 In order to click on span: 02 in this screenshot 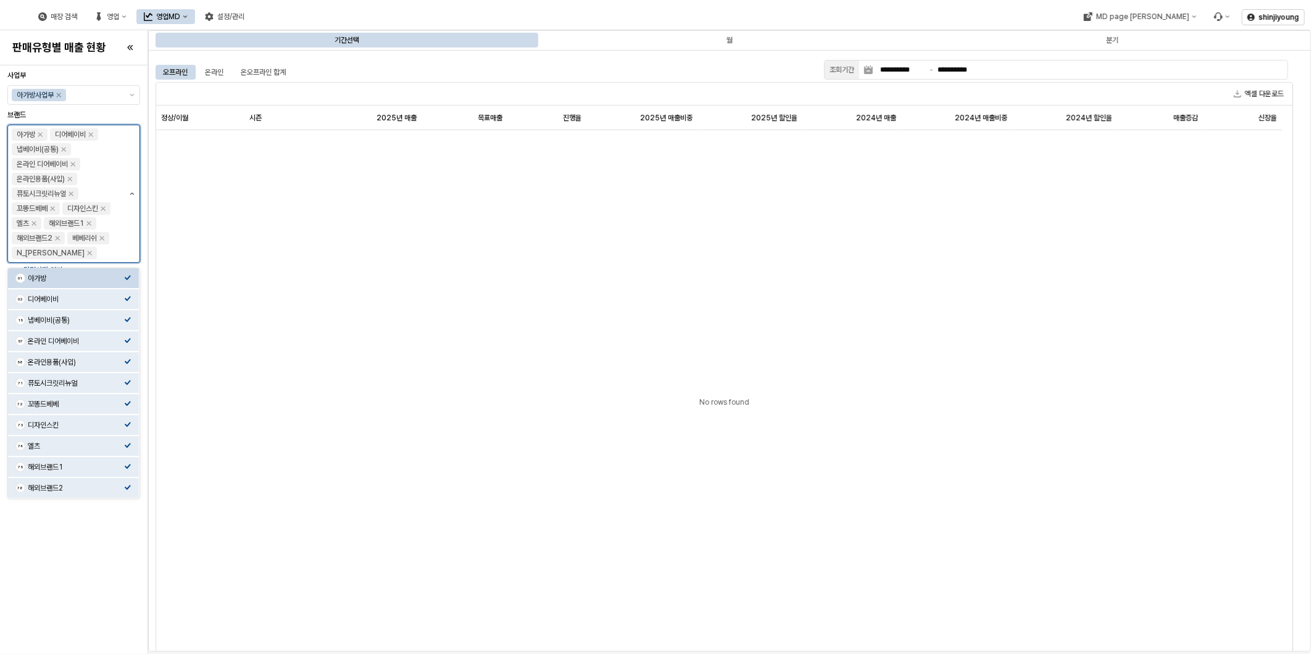, I will do `click(20, 299)`.